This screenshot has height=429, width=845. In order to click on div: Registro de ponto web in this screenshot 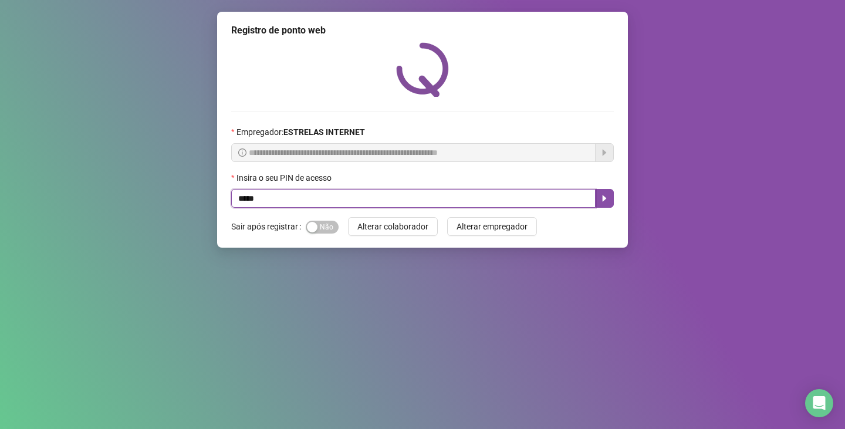, I will do `click(422, 31)`.